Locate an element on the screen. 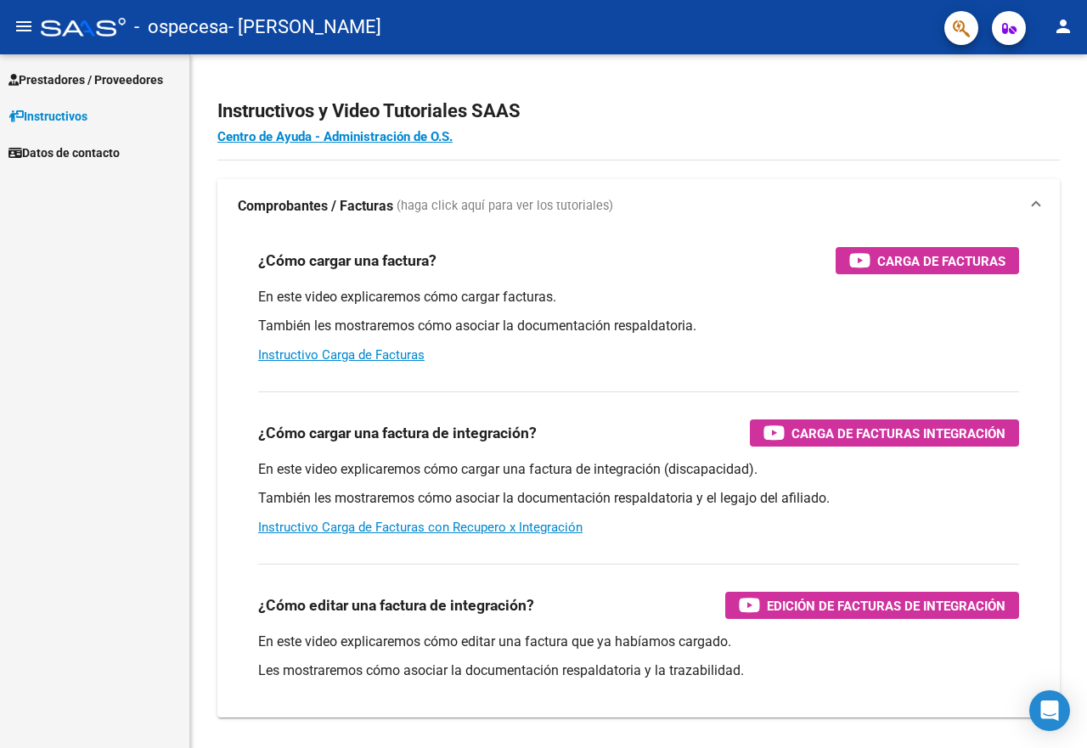 This screenshot has width=1087, height=748. mat-icon: person is located at coordinates (1064, 26).